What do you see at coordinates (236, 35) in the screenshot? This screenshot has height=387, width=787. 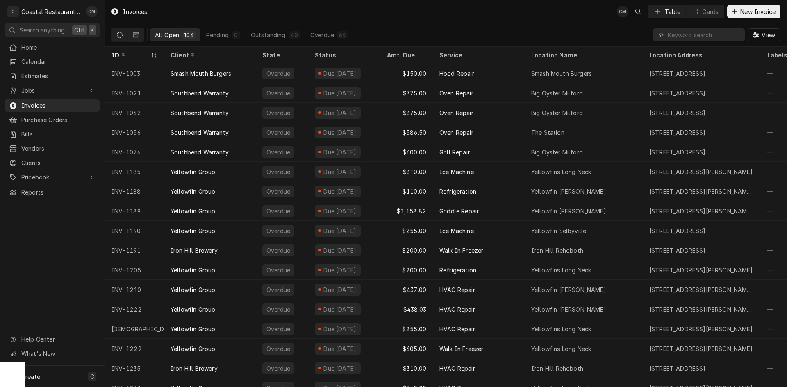 I see `div: 0` at bounding box center [236, 35].